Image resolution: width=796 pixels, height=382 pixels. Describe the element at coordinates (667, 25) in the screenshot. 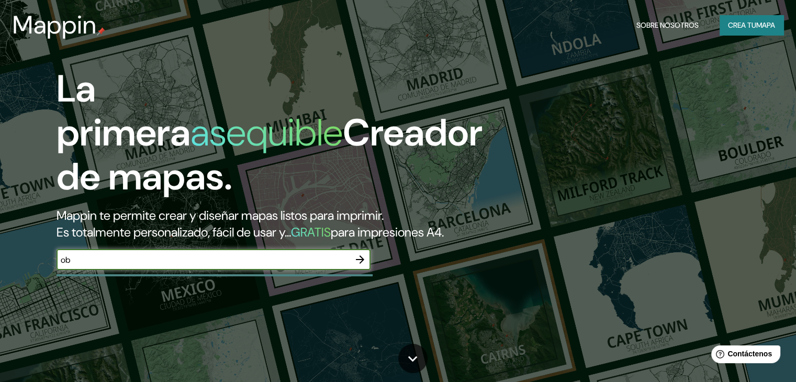

I see `button: Sobre nosotros` at that location.